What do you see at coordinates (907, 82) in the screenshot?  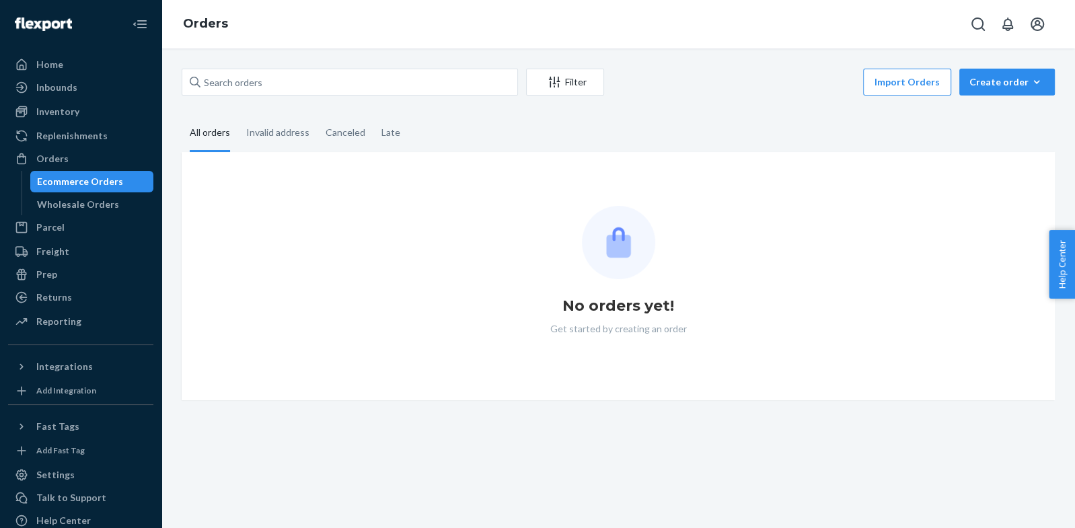 I see `button: Import Orders` at bounding box center [907, 82].